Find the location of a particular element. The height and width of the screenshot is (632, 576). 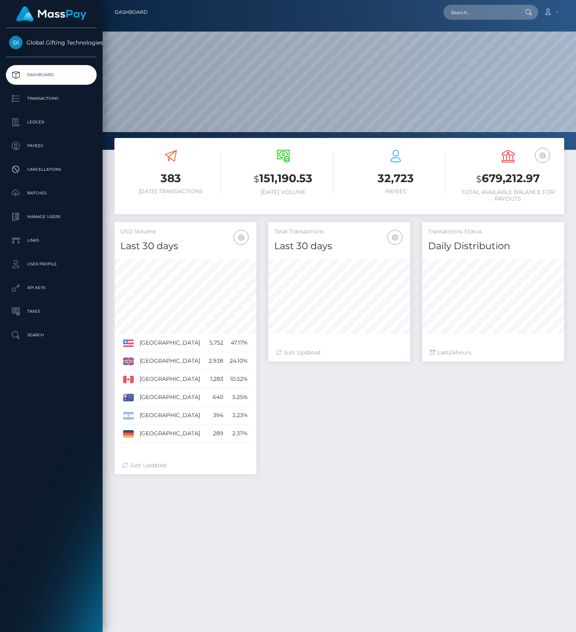

p: Cancellations is located at coordinates (51, 170).